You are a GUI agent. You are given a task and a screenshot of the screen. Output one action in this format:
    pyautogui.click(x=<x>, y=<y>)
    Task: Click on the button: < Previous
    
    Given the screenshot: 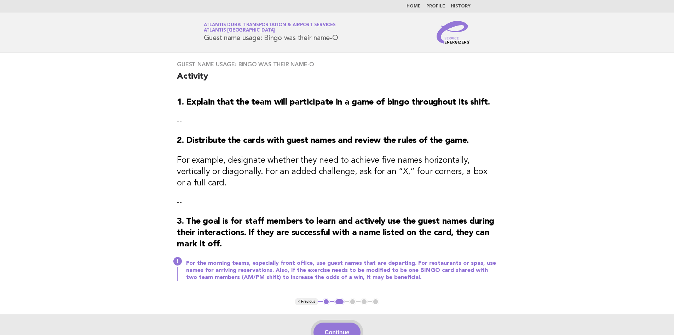 What is the action you would take?
    pyautogui.click(x=307, y=301)
    